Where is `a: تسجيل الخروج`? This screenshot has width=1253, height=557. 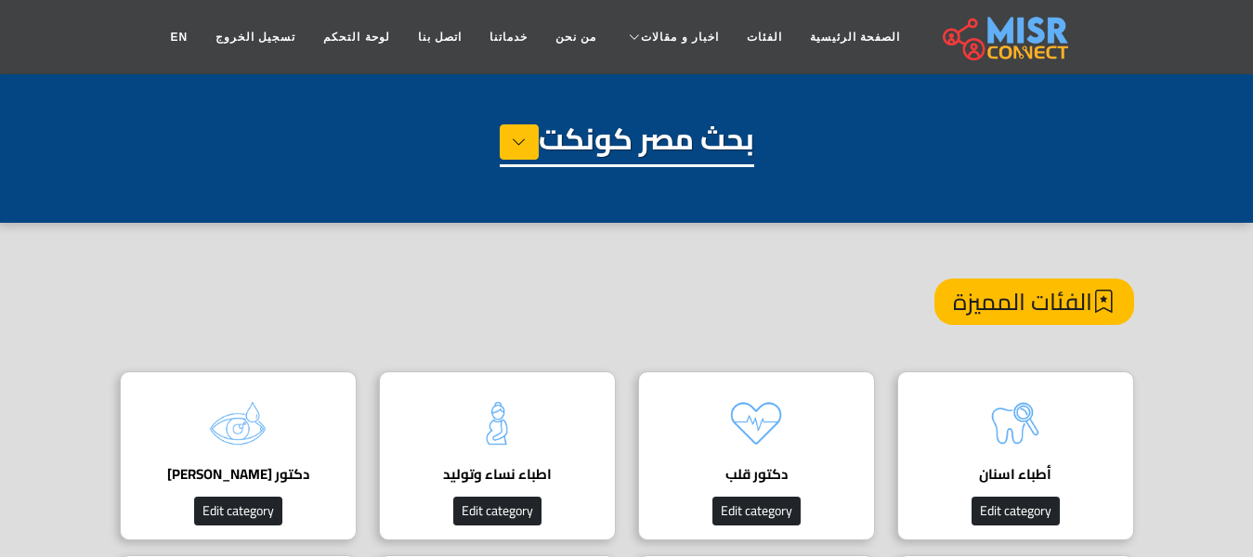
a: تسجيل الخروج is located at coordinates (255, 37).